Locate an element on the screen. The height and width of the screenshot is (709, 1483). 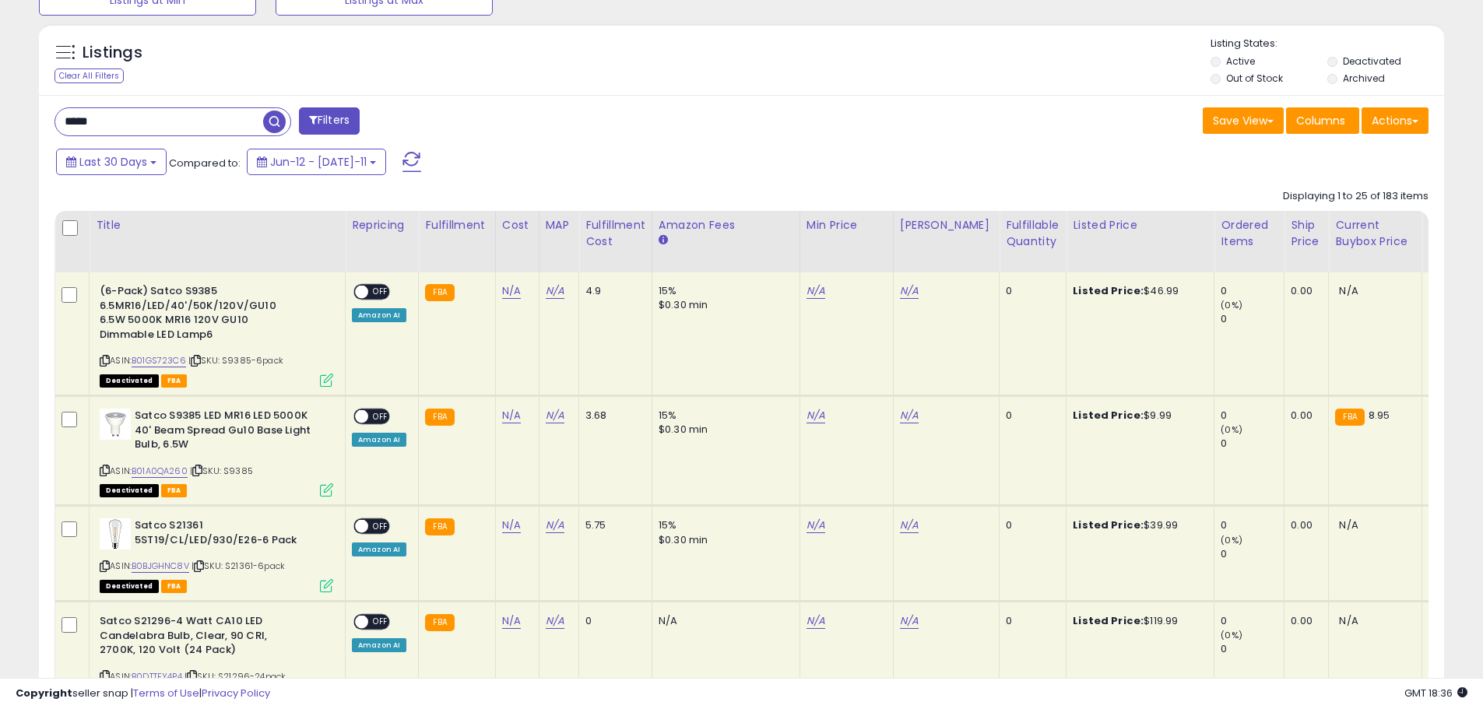
span: | SKU: S9385 is located at coordinates (221, 471).